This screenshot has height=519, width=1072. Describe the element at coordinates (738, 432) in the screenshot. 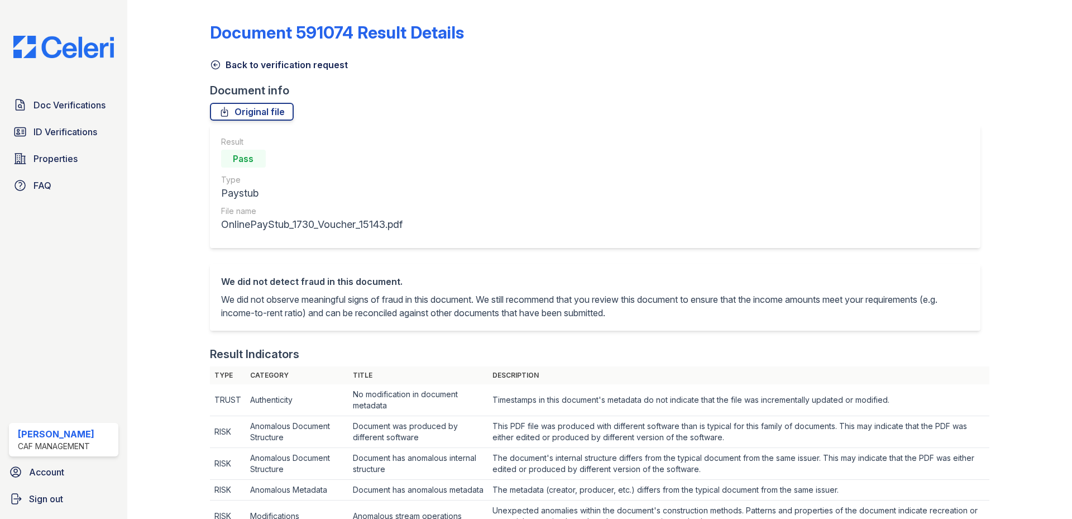

I see `td: This PDF file was produced with different software than is typical for this family of documents. ...` at that location.